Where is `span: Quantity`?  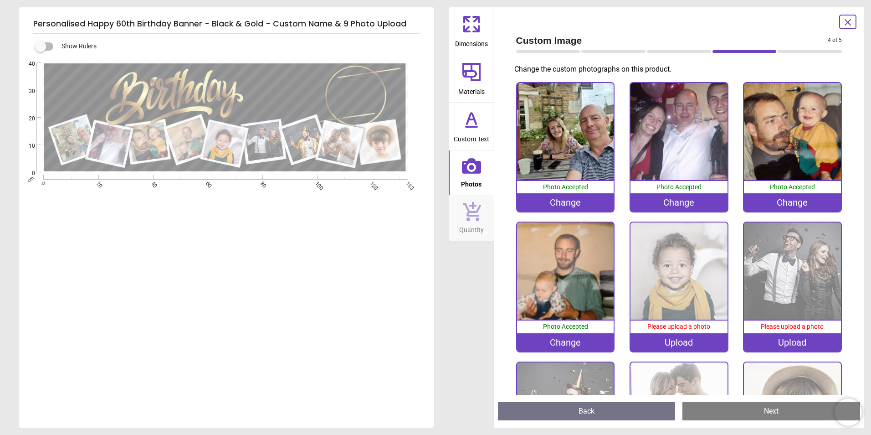 span: Quantity is located at coordinates (472, 228).